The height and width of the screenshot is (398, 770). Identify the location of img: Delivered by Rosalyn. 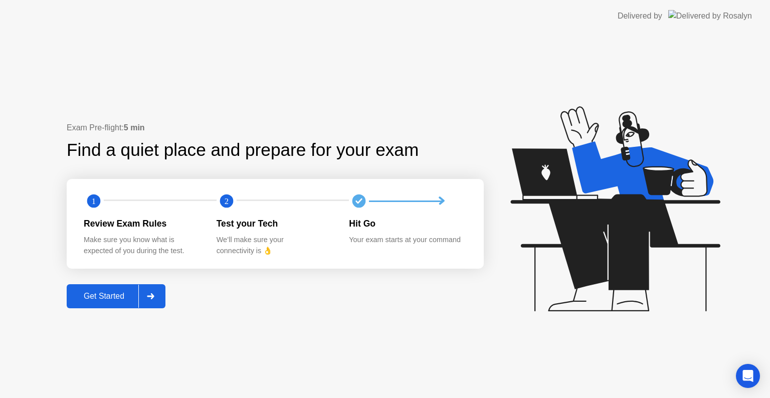
(710, 16).